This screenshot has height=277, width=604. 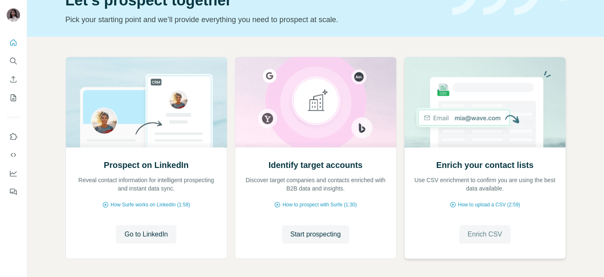 What do you see at coordinates (147, 102) in the screenshot?
I see `img: Prospect on LinkedIn` at bounding box center [147, 102].